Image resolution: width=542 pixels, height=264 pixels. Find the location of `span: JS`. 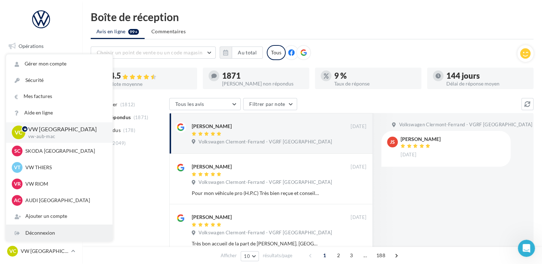

span: JS is located at coordinates (393, 142).